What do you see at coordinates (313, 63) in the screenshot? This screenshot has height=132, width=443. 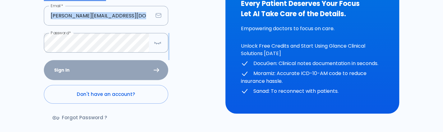 I see `p: DocuGen: Clinical notes documentation in seconds.` at bounding box center [313, 63].